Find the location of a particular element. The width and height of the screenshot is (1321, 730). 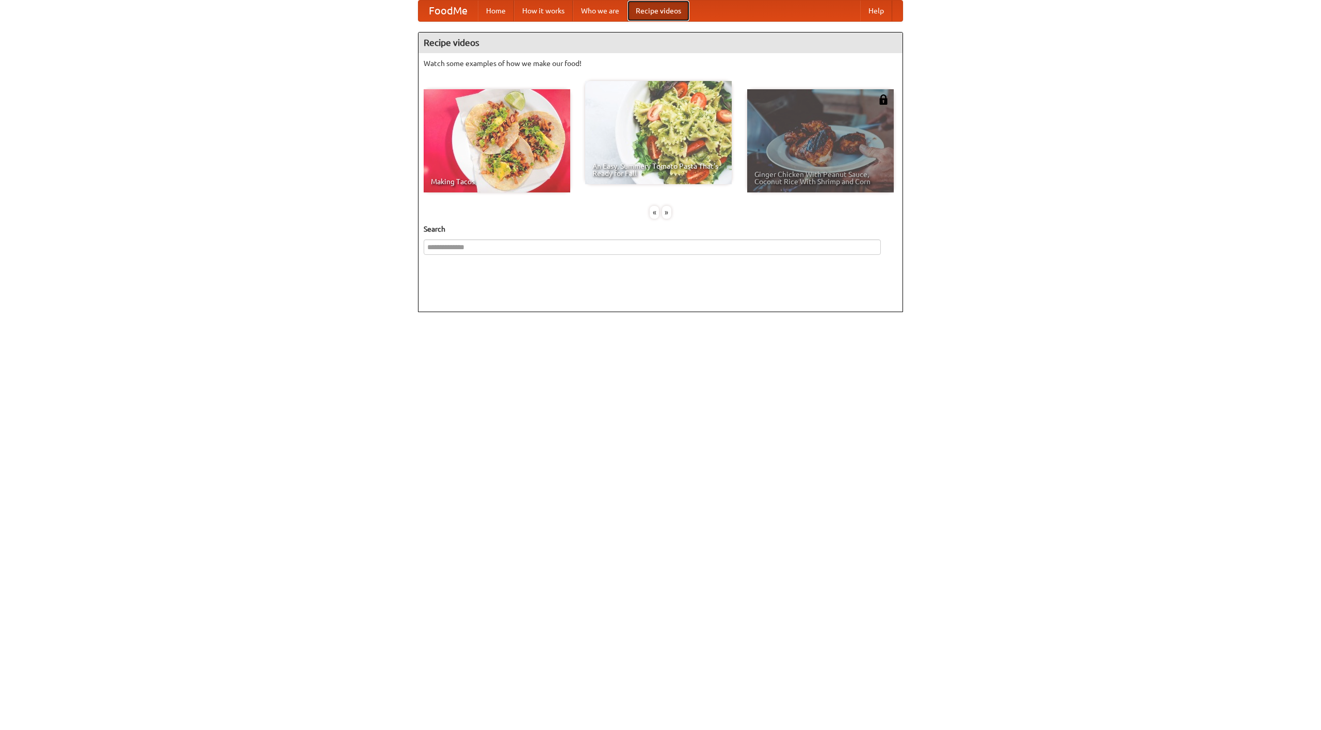

a: Recipe videos is located at coordinates (659, 11).